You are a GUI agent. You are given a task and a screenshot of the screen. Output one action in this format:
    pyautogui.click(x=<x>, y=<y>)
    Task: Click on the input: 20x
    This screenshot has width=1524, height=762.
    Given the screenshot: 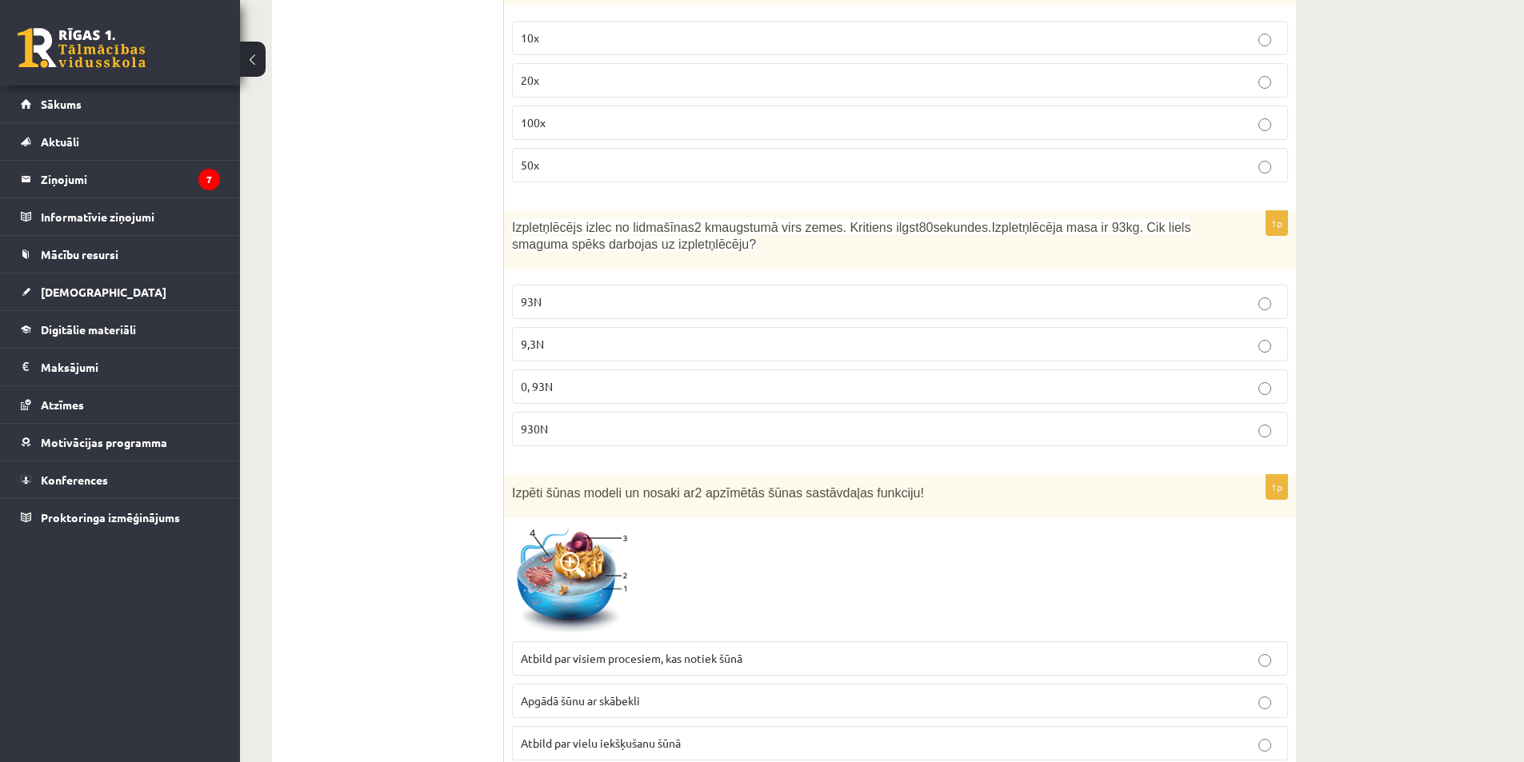 What is the action you would take?
    pyautogui.click(x=1265, y=82)
    